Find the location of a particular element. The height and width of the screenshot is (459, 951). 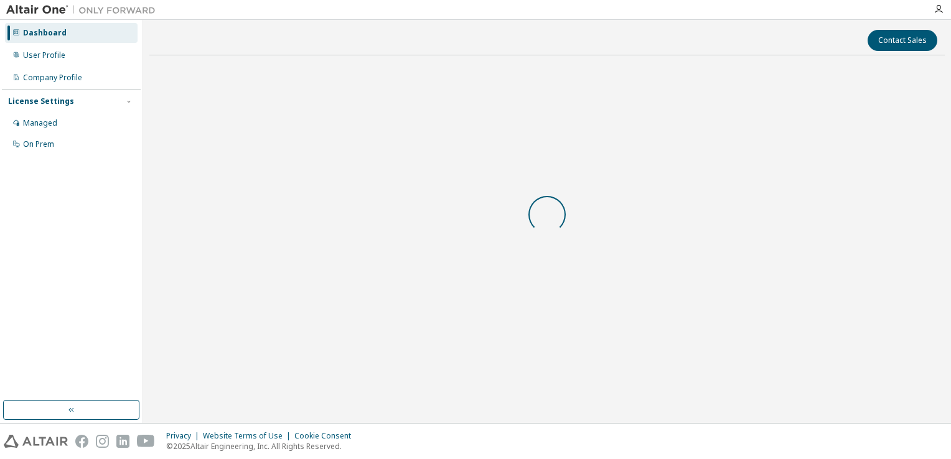

img: altair_logo.svg is located at coordinates (35, 441).